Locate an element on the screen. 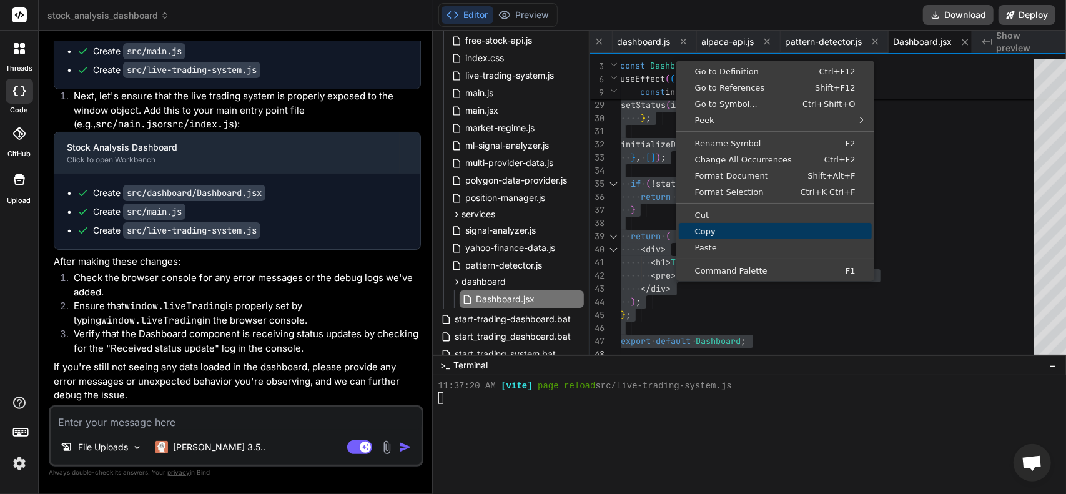 Image resolution: width=1066 pixels, height=494 pixels. button: Preview is located at coordinates (524, 15).